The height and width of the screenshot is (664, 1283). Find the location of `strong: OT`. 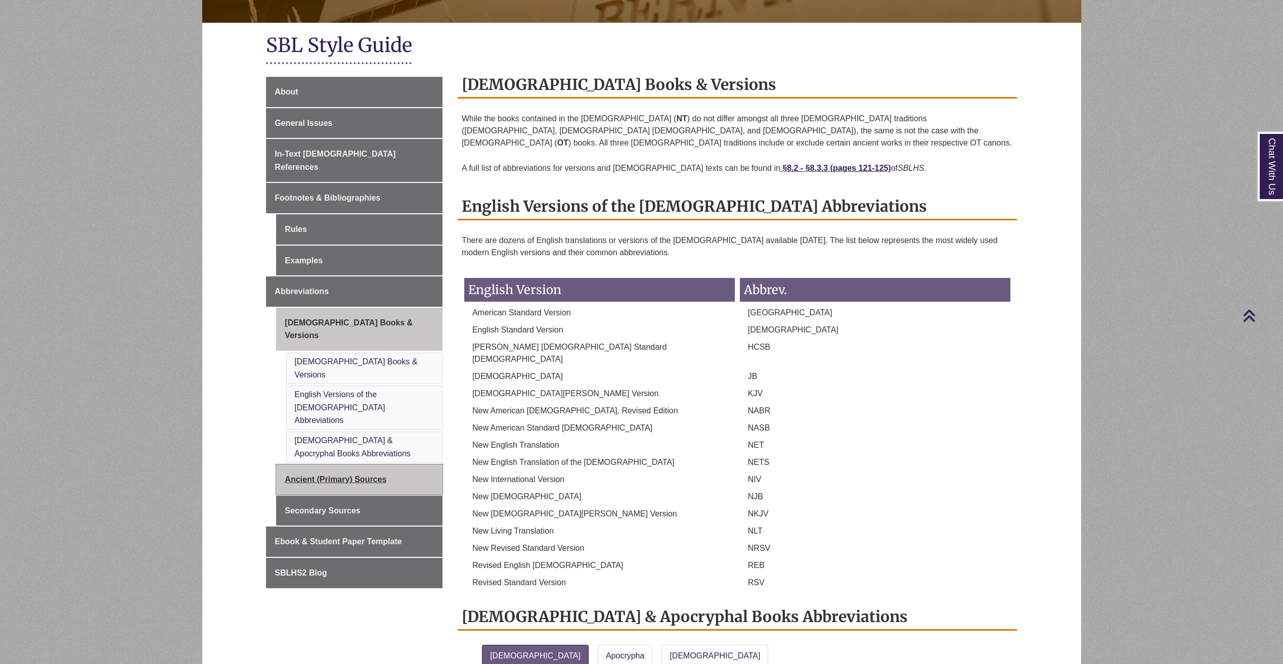

strong: OT is located at coordinates (563, 143).